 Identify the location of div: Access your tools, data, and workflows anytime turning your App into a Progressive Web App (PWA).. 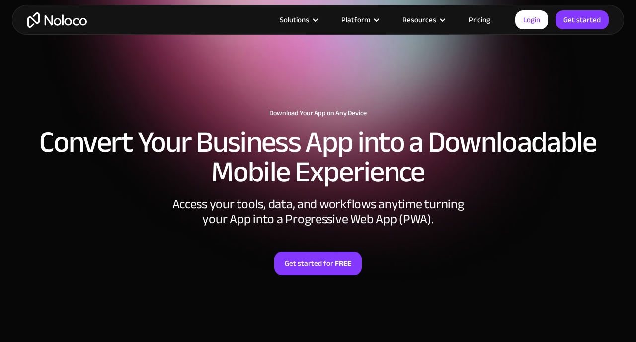
(318, 212).